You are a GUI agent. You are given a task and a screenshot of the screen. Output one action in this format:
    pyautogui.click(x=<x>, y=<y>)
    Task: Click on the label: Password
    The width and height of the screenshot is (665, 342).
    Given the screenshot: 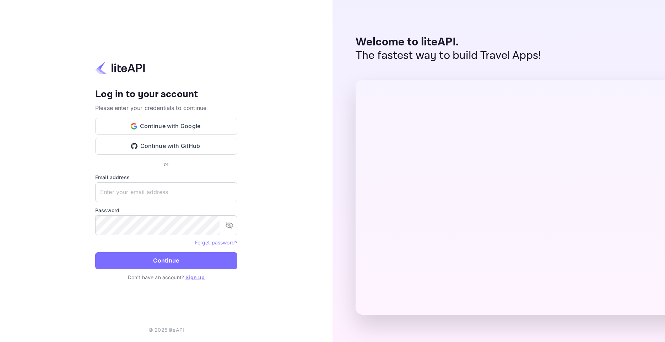 What is the action you would take?
    pyautogui.click(x=166, y=210)
    